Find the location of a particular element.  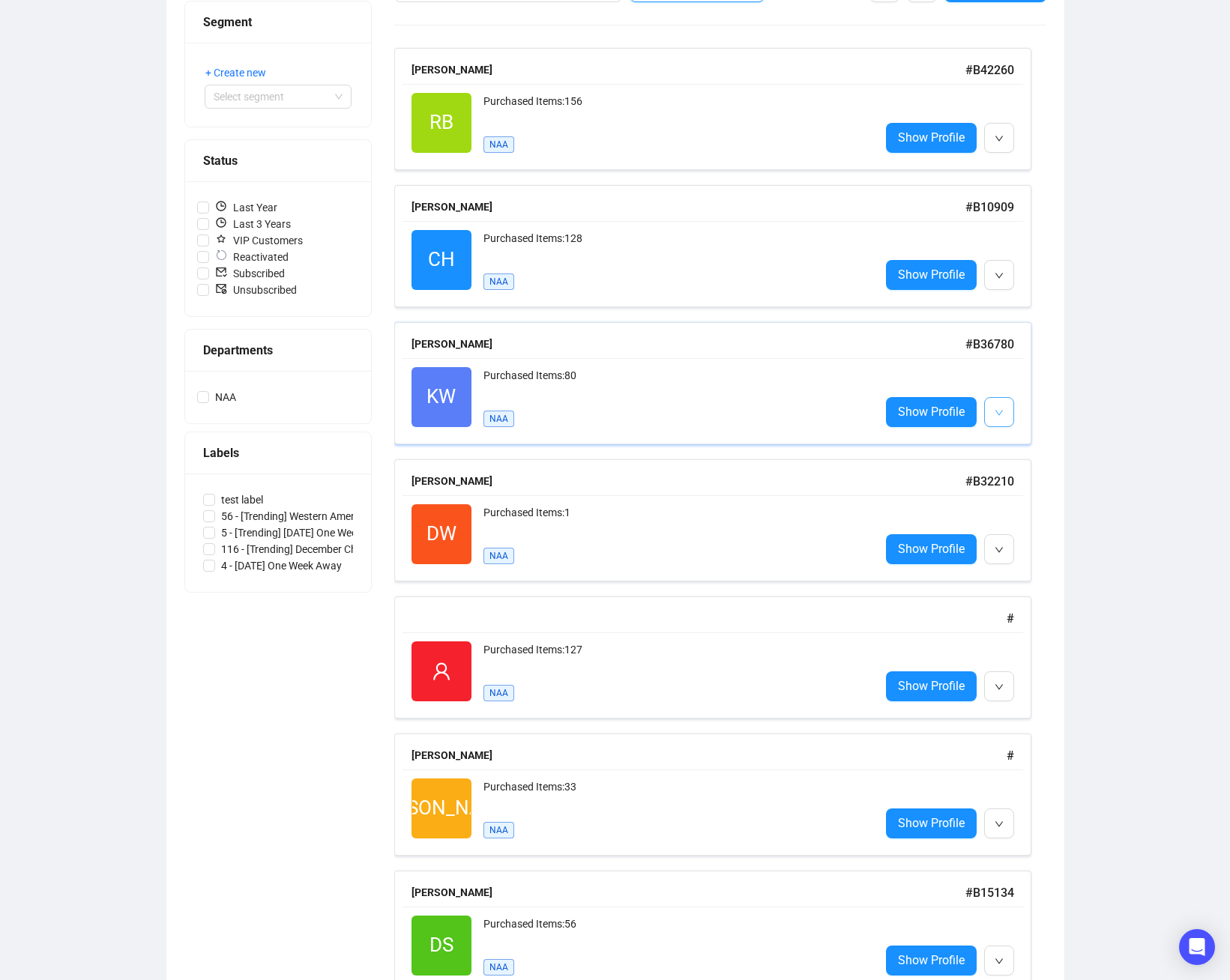

div: Purchased Items: 127 is located at coordinates (675, 656).